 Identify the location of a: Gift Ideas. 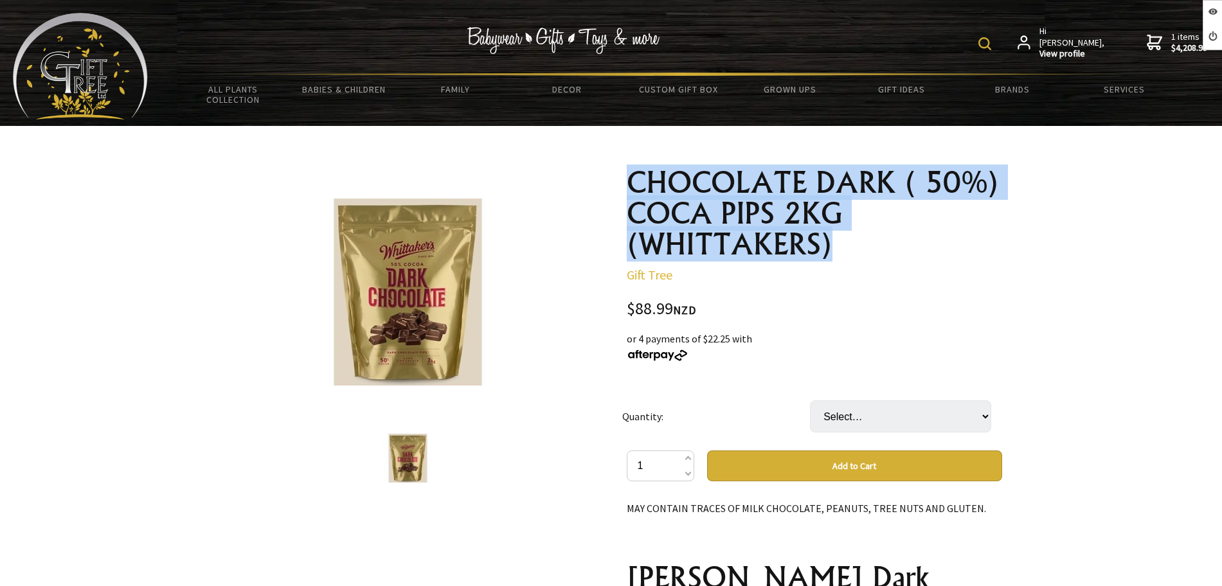
(900, 89).